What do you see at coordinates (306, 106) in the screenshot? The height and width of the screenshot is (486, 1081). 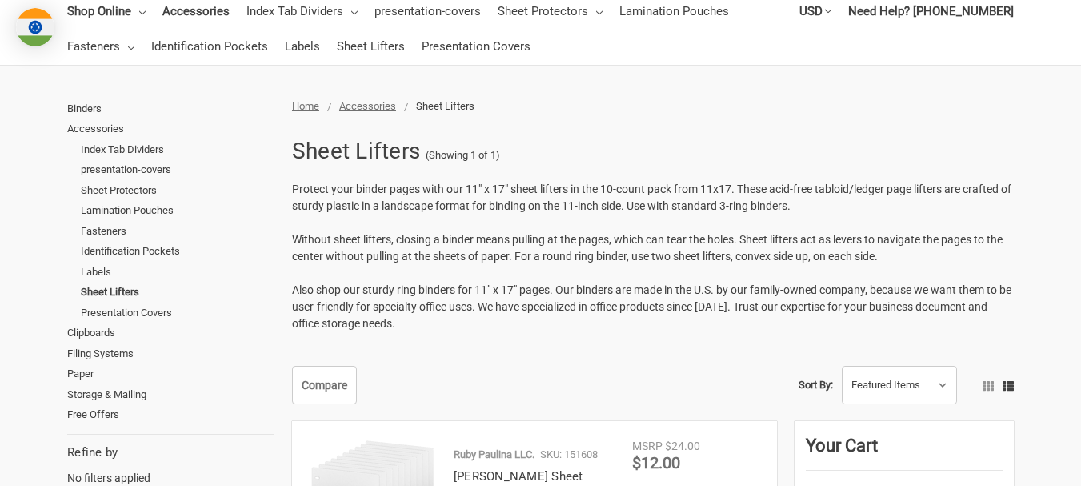 I see `a: Home` at bounding box center [306, 106].